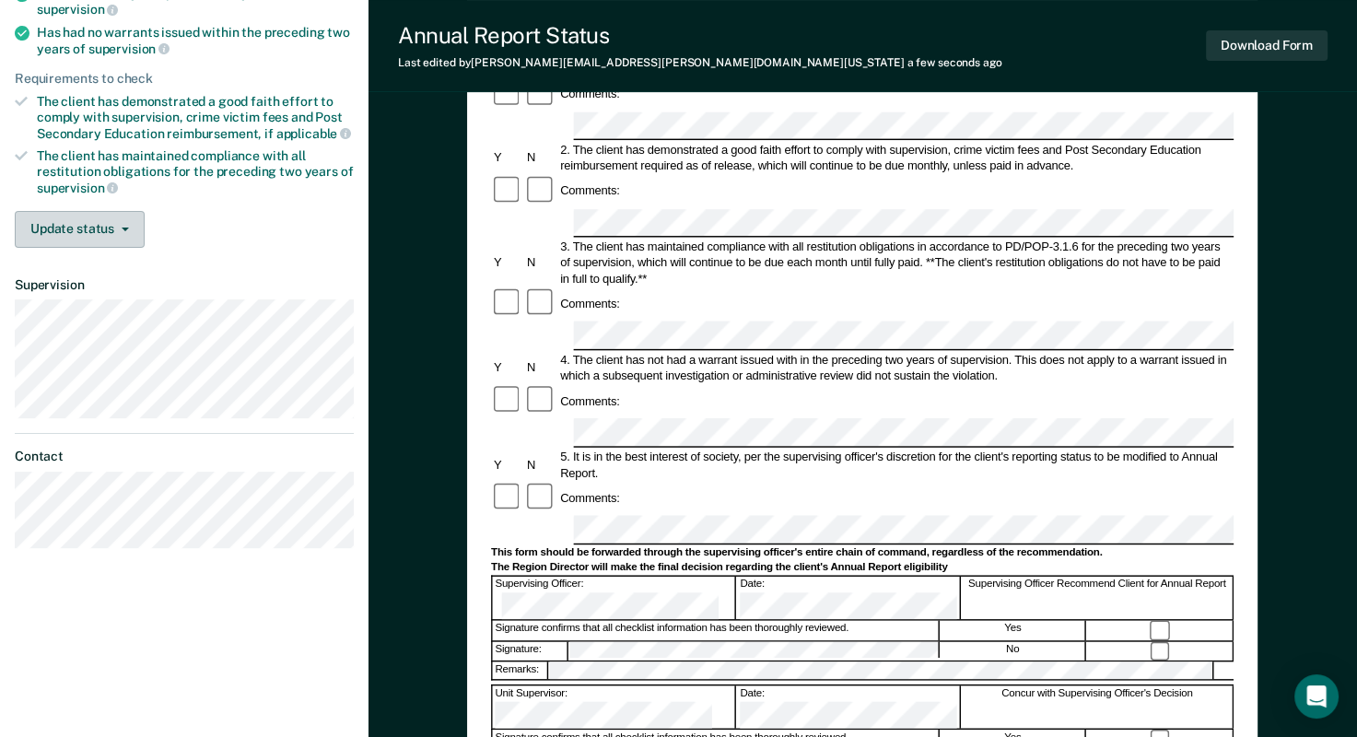 This screenshot has width=1357, height=737. Describe the element at coordinates (531, 651) in the screenshot. I see `div: Signature:` at that location.